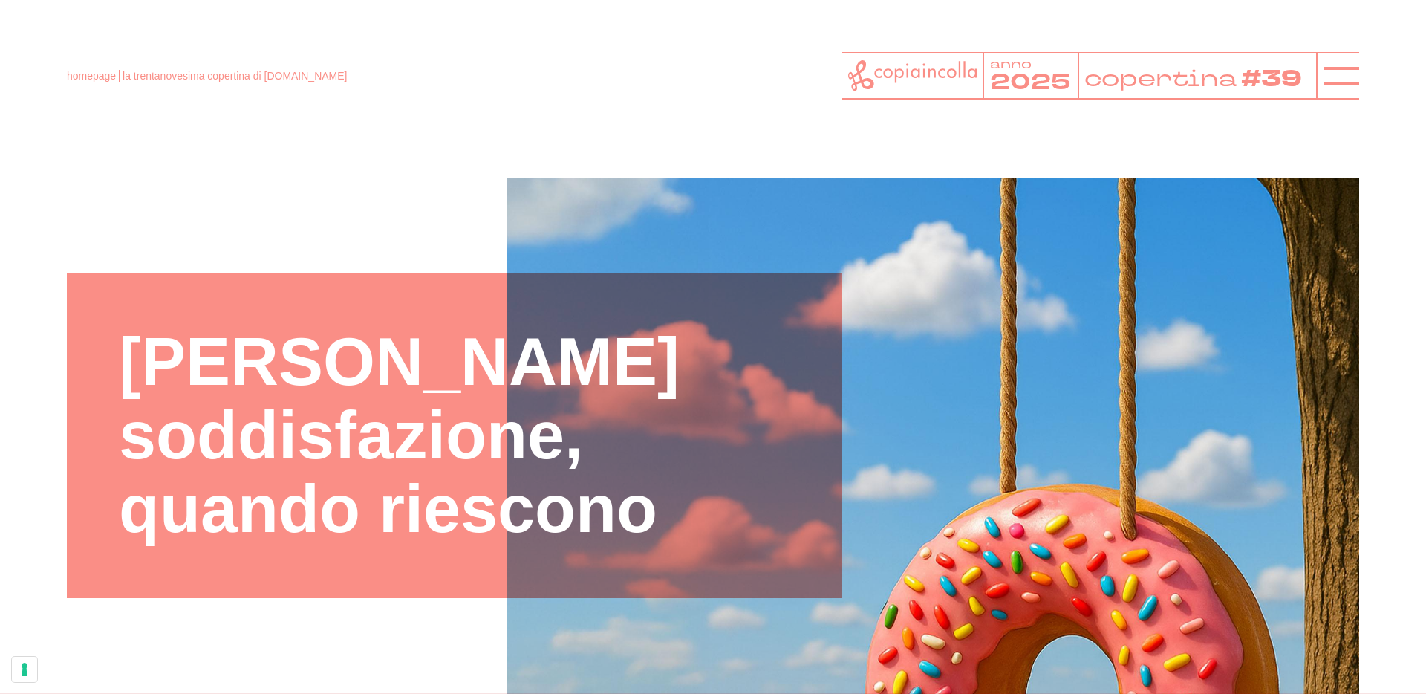  Describe the element at coordinates (91, 76) in the screenshot. I see `a: homepage` at that location.